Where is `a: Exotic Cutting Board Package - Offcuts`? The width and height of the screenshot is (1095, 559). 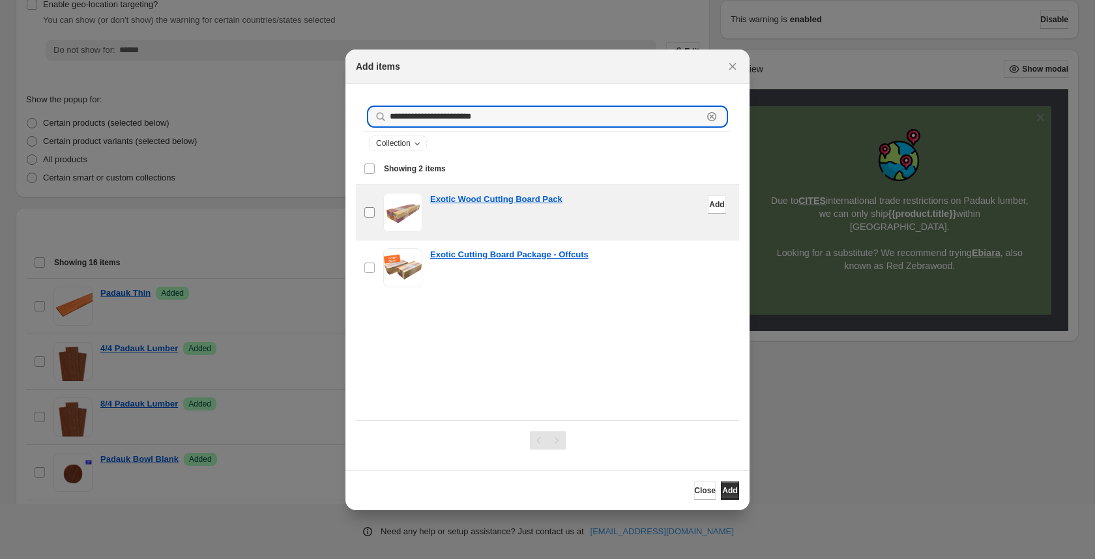
a: Exotic Cutting Board Package - Offcuts is located at coordinates (509, 255).